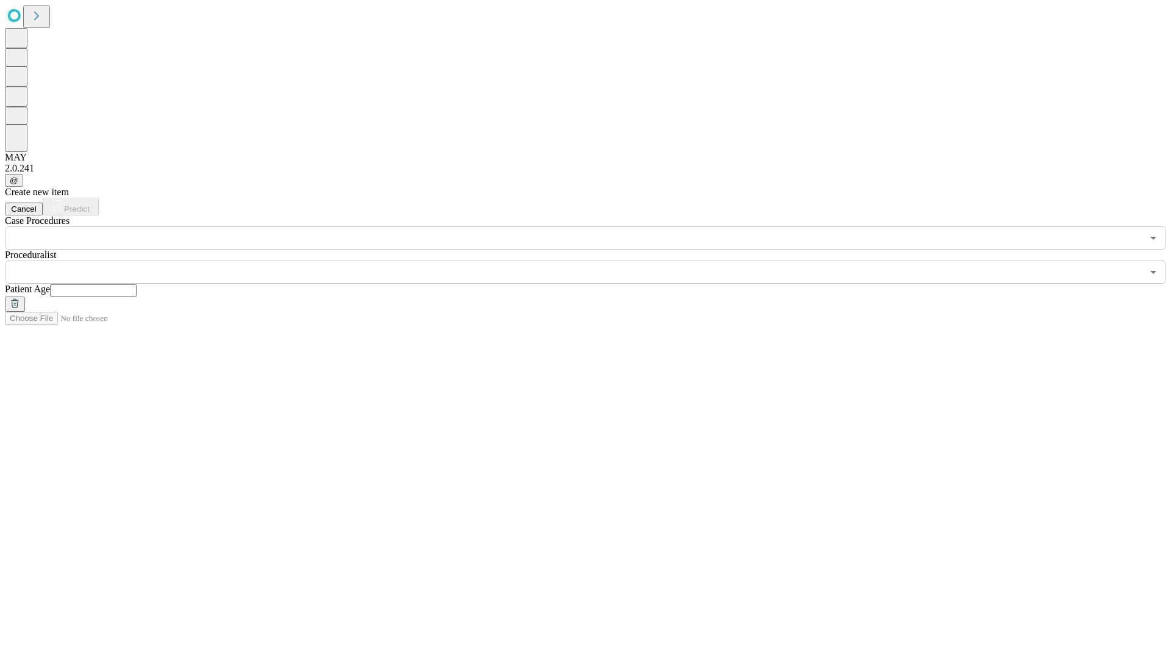  What do you see at coordinates (37, 220) in the screenshot?
I see `span: Scheduled Procedure` at bounding box center [37, 220].